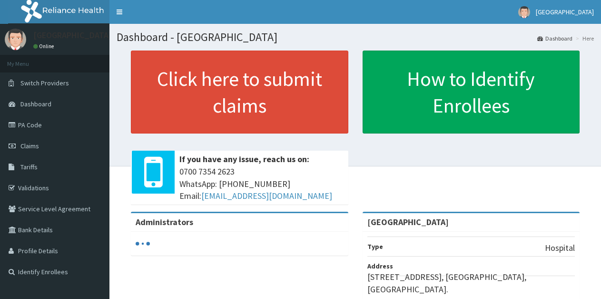 The height and width of the screenshot is (299, 601). I want to click on a: Dashboard, so click(555, 38).